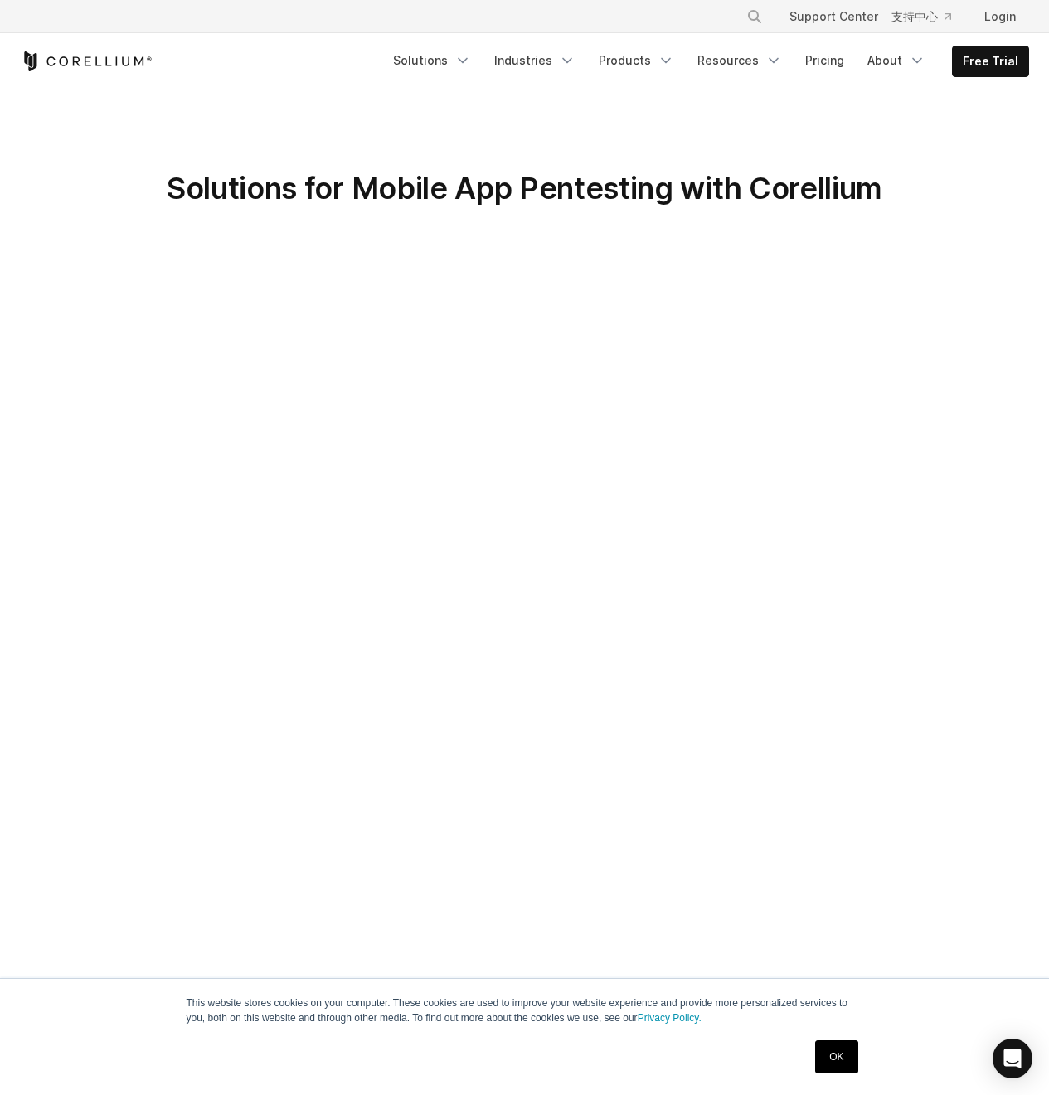  I want to click on a: Pricing, so click(824, 61).